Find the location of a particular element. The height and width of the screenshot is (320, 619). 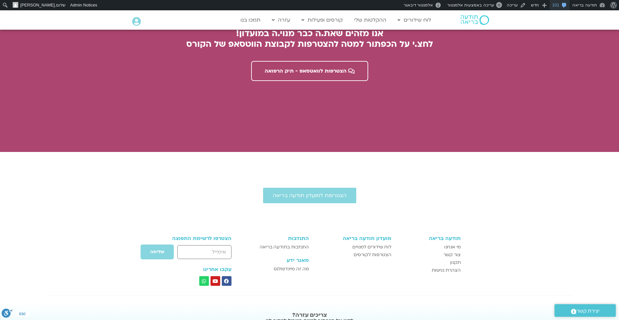

a: לוח שידורים למנויים is located at coordinates (353, 247).